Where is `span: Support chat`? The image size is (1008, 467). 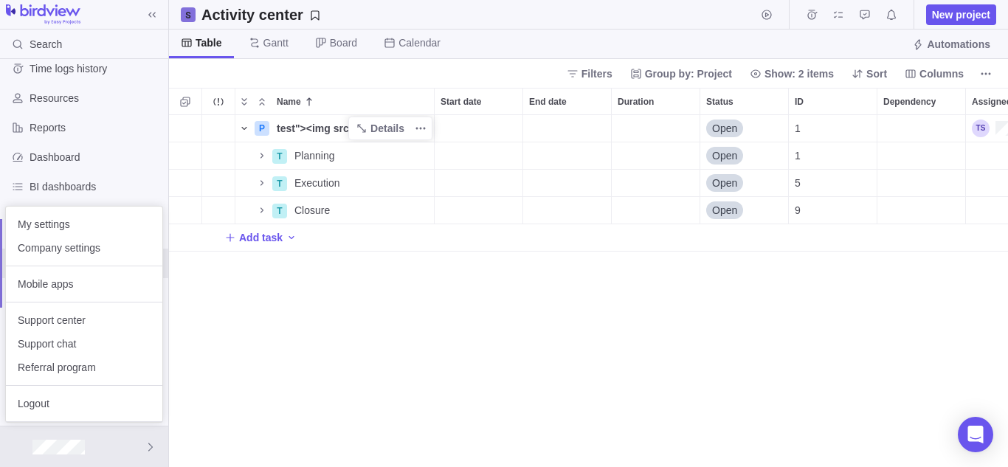 span: Support chat is located at coordinates (84, 344).